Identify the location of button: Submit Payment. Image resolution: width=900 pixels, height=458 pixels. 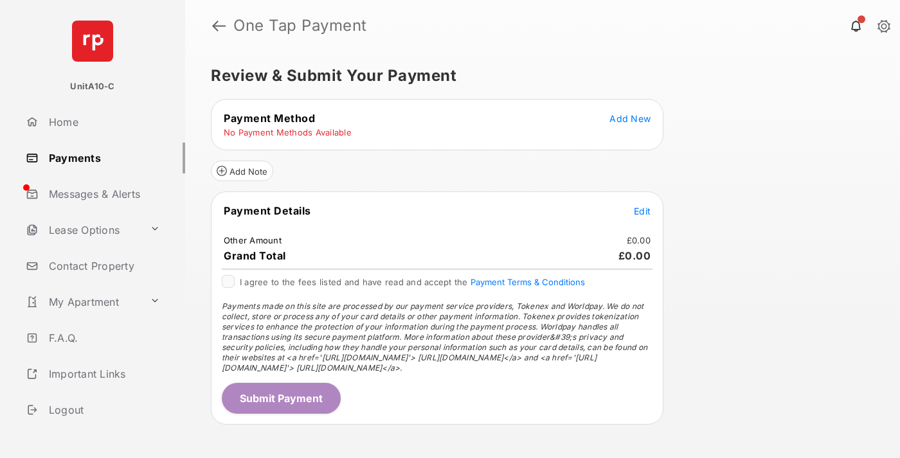
(281, 398).